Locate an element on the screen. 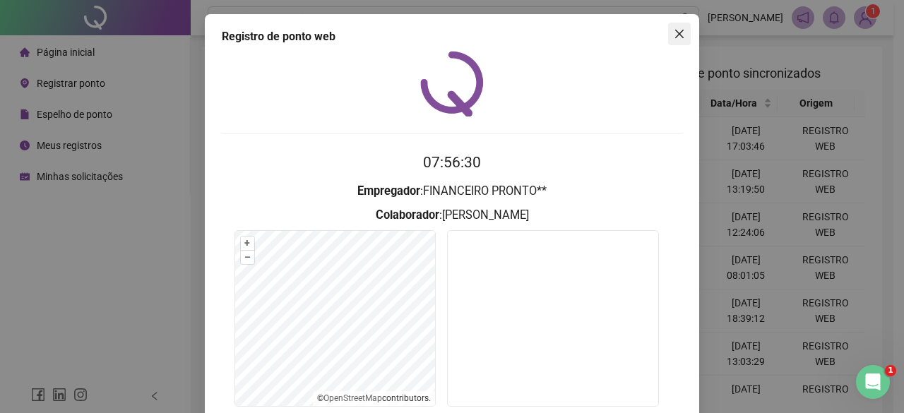  strong: Colaborador is located at coordinates (408, 215).